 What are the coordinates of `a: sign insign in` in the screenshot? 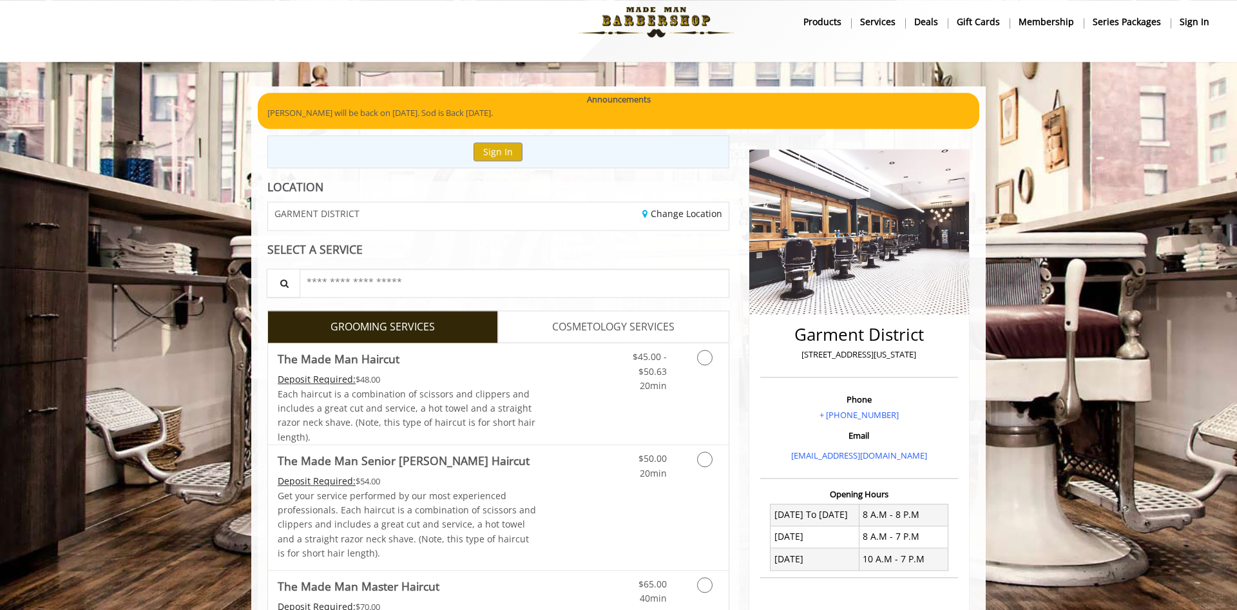 It's located at (1194, 21).